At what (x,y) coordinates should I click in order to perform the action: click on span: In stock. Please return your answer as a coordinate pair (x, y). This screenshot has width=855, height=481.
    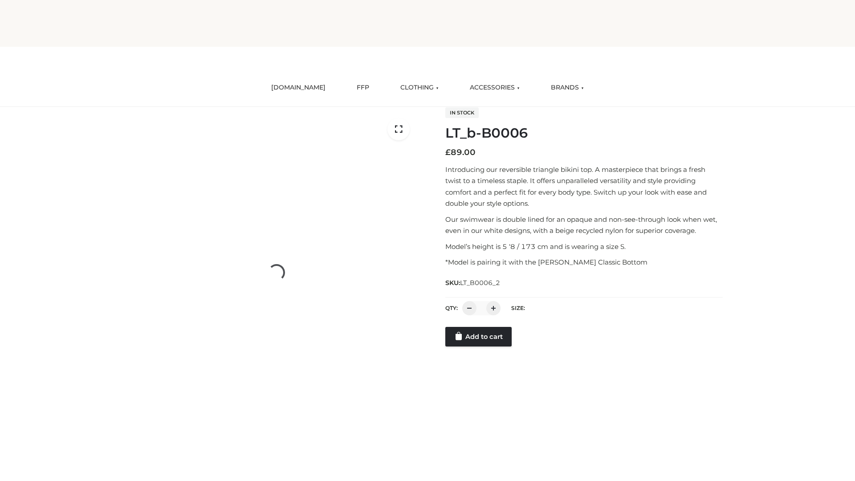
    Looking at the image, I should click on (462, 113).